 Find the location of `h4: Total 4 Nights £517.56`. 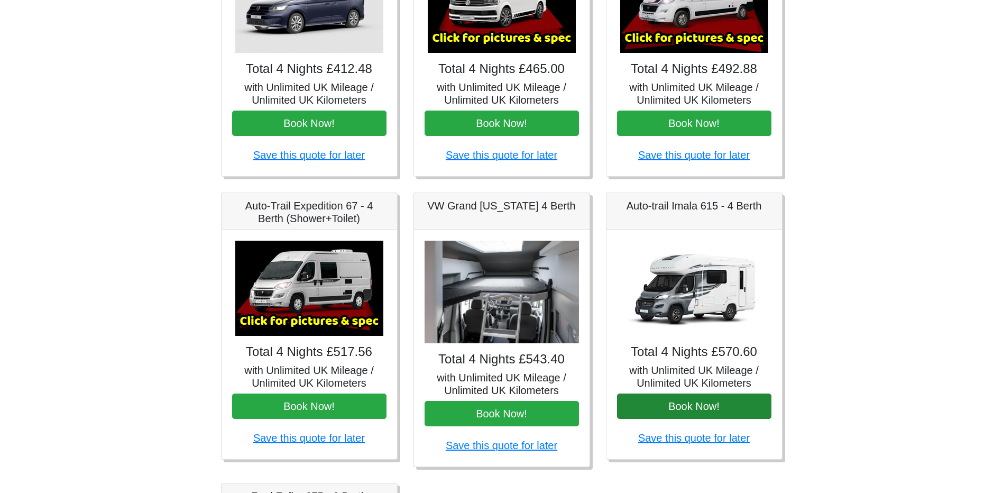

h4: Total 4 Nights £517.56 is located at coordinates (309, 352).